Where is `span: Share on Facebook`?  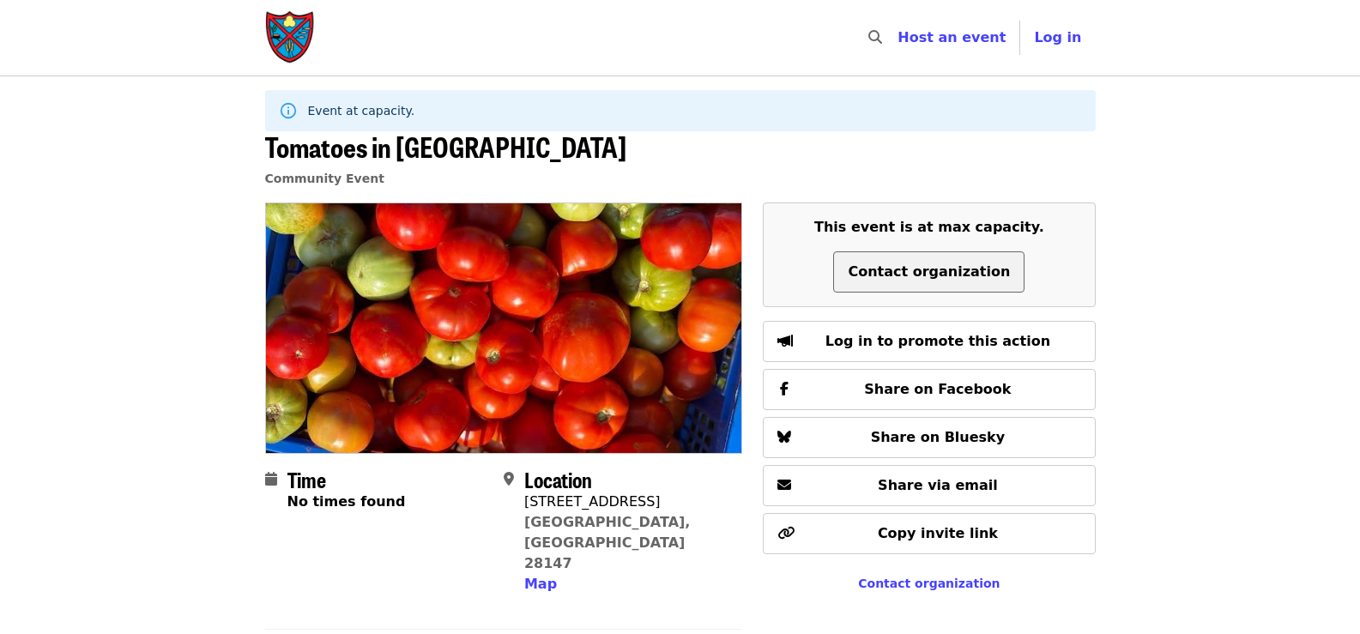 span: Share on Facebook is located at coordinates (937, 389).